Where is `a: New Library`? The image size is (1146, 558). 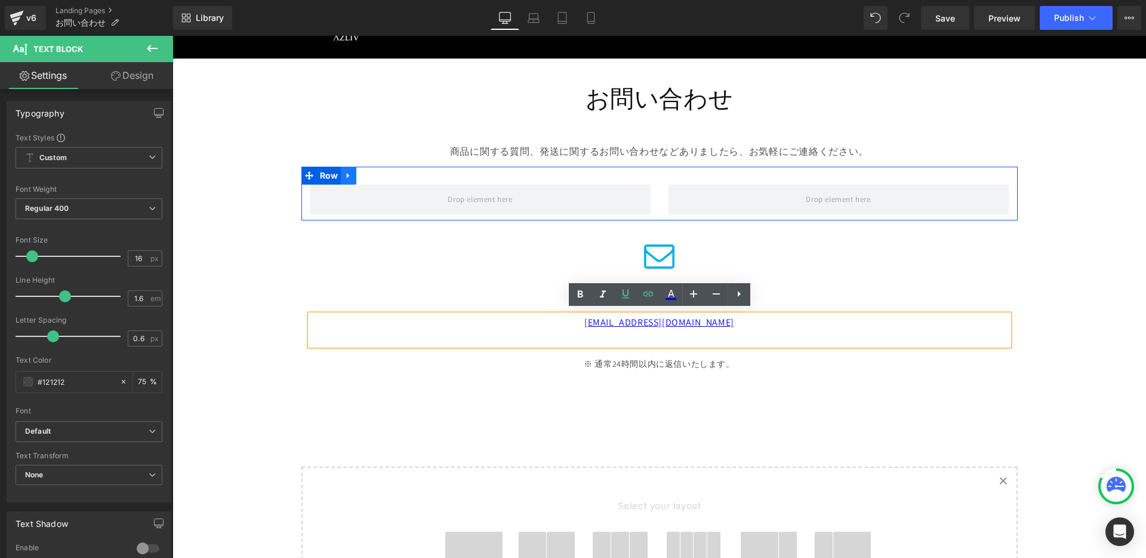
a: New Library is located at coordinates (202, 18).